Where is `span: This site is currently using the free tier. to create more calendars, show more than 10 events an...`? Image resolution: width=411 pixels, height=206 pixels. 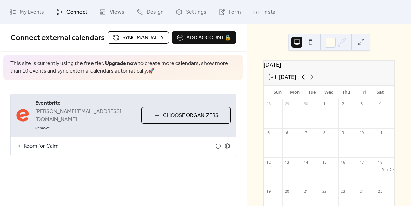 span: This site is currently using the free tier. to create more calendars, show more than 10 events an... is located at coordinates (123, 68).